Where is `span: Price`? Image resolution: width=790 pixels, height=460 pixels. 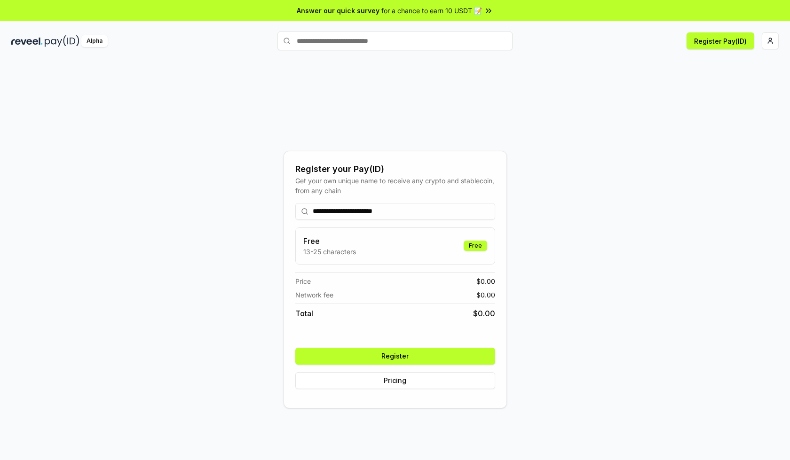
span: Price is located at coordinates (303, 281).